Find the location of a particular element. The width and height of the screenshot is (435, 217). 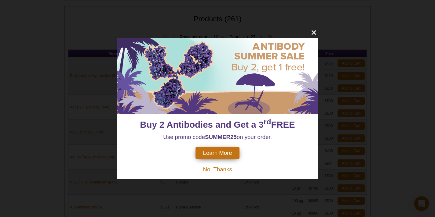

sup: rd is located at coordinates (267, 122).